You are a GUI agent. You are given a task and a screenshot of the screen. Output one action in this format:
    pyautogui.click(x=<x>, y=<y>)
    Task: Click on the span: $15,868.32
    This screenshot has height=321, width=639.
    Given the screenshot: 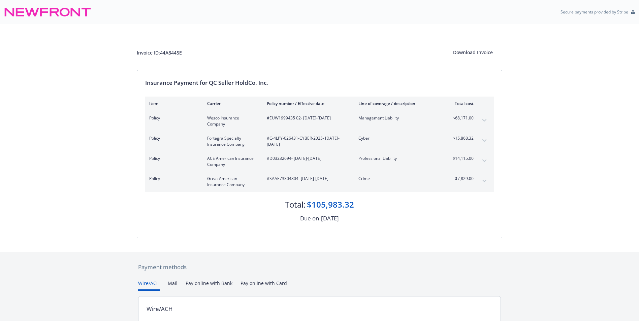 What is the action you would take?
    pyautogui.click(x=461, y=138)
    